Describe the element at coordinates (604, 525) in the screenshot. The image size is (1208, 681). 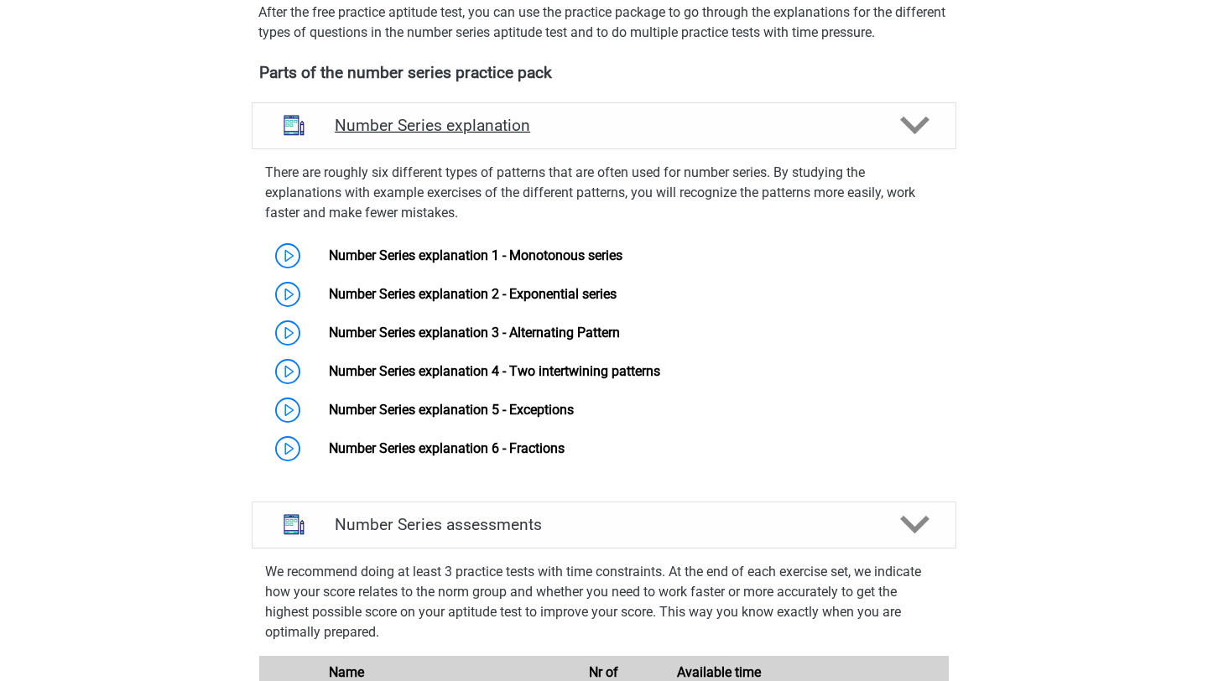
I see `a: assessments Number Series assessments` at that location.